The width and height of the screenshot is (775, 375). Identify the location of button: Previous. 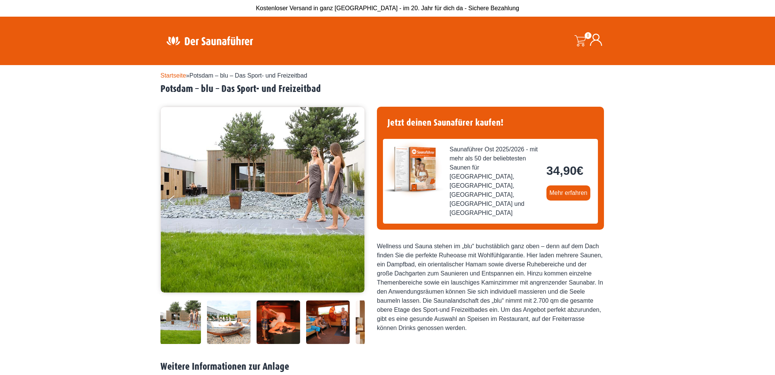
(178, 202).